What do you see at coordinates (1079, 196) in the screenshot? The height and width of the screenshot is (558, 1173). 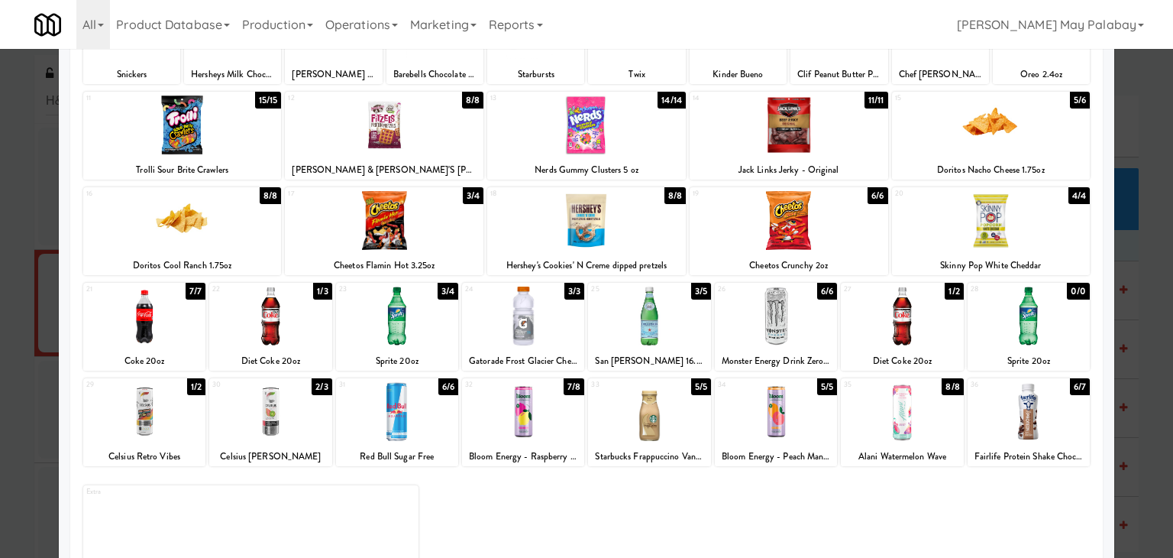 I see `div: 4/4` at bounding box center [1079, 196].